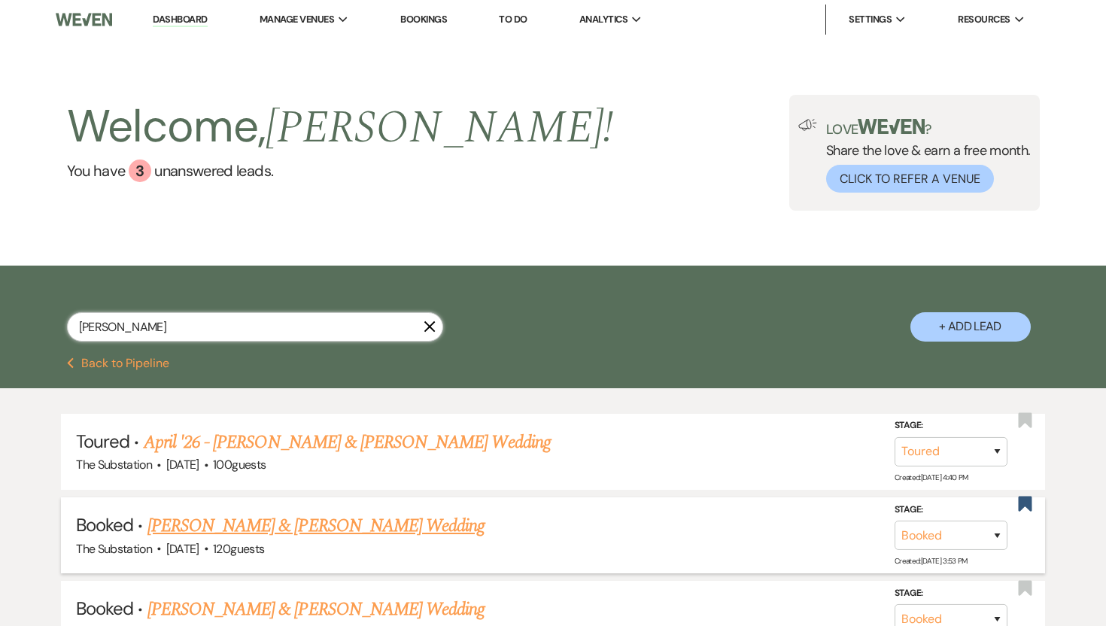  I want to click on span: 100 guests, so click(239, 464).